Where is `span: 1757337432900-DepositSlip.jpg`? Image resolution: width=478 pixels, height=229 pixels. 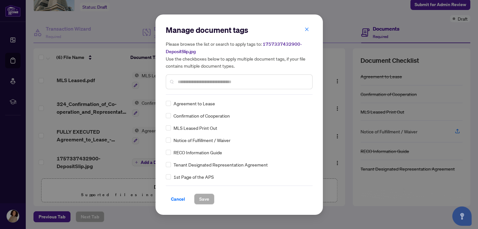
span: 1757337432900-DepositSlip.jpg is located at coordinates (234, 48).